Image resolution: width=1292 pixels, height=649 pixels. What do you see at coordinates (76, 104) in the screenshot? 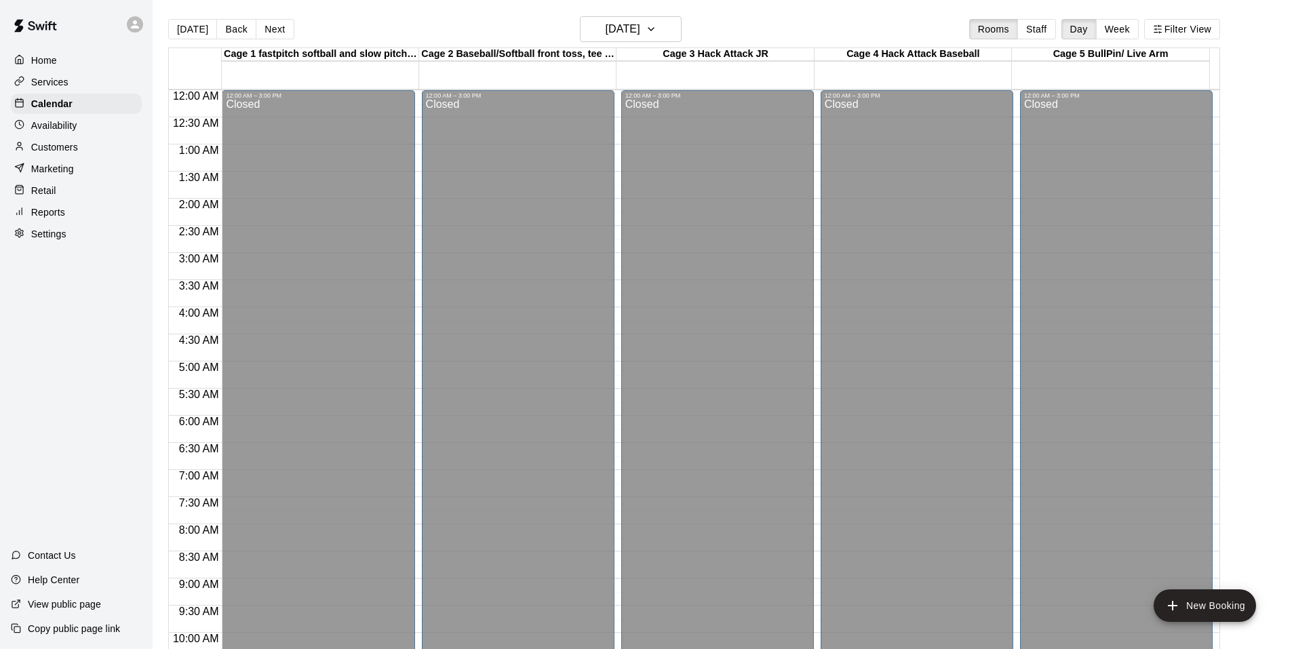
I see `a: Calendar` at bounding box center [76, 104].